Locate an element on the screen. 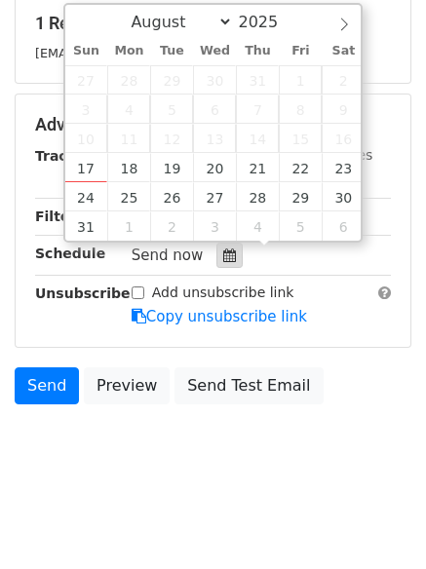  span: August 14, 2025 is located at coordinates (257, 138).